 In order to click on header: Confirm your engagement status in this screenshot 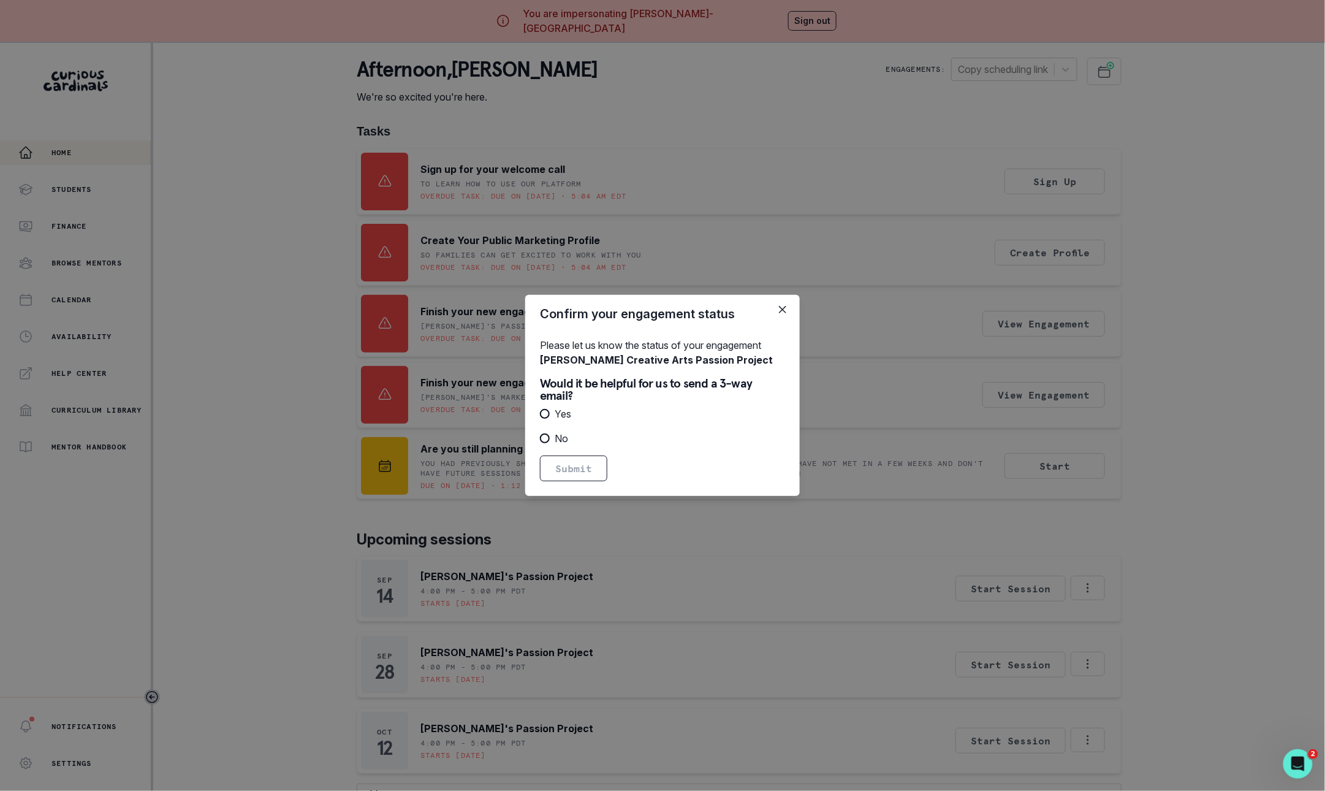, I will do `click(663, 314)`.